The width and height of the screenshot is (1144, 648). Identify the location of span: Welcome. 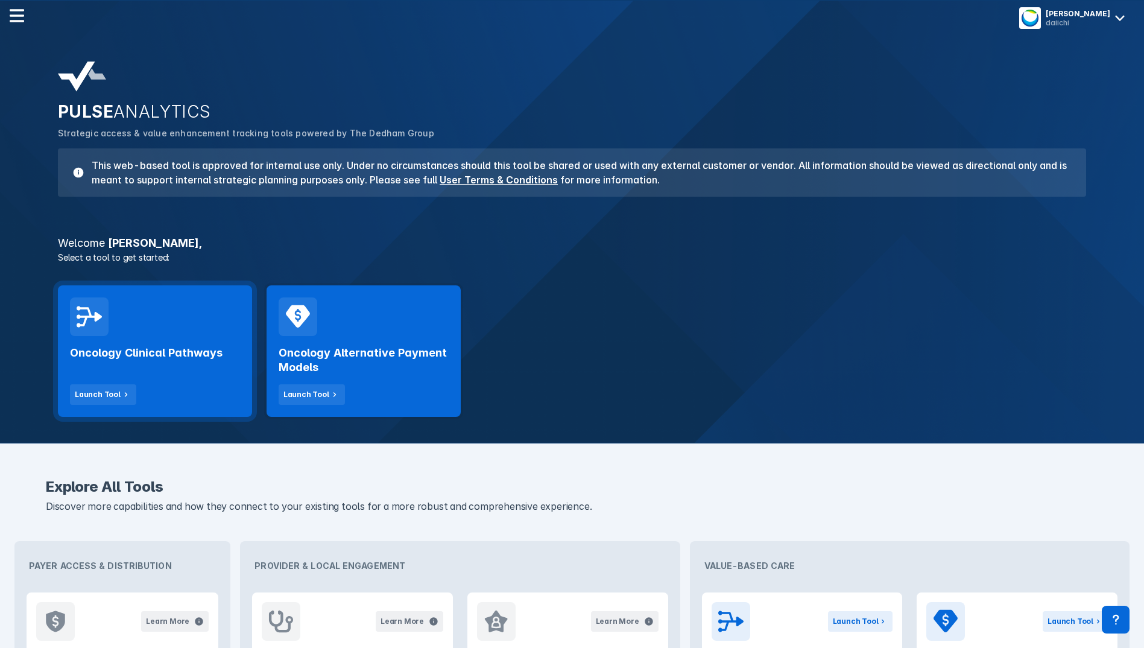
(81, 242).